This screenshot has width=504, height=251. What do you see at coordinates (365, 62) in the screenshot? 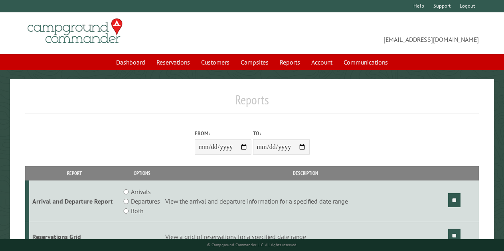
I see `a: Communications` at bounding box center [365, 62].